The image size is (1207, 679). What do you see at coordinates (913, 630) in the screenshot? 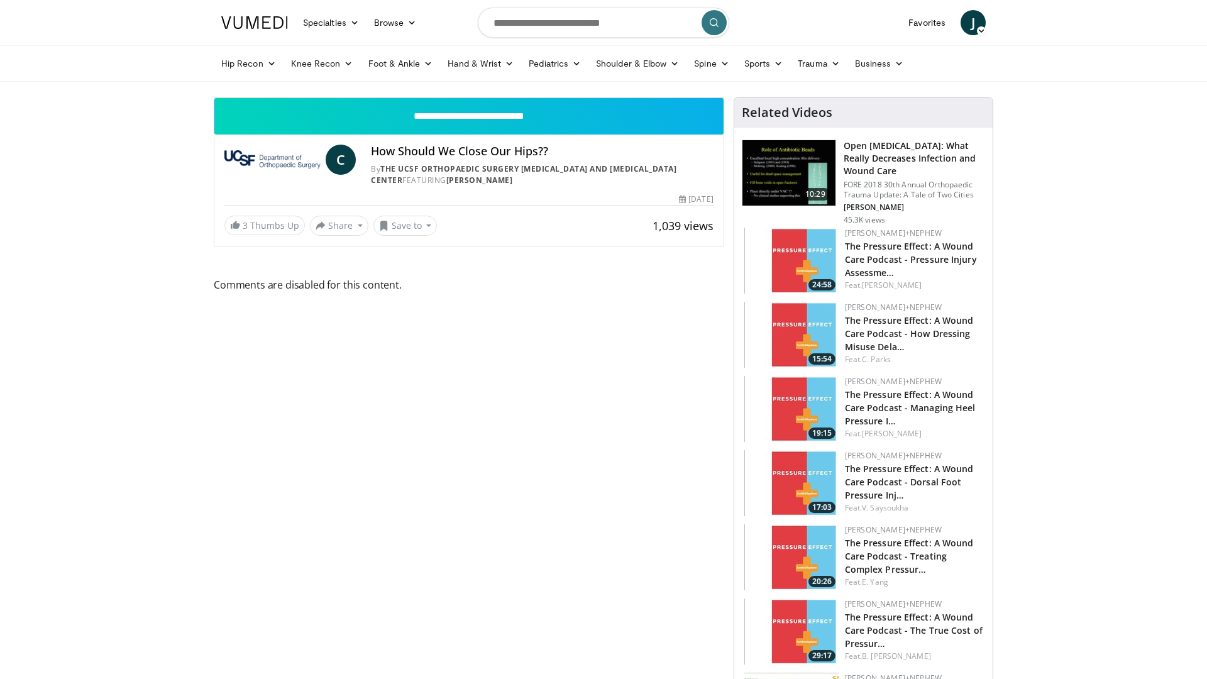
I see `a: The Pressure Effect: A Wound Care Podcast - The True Cost of Pressur…` at bounding box center [913, 630].